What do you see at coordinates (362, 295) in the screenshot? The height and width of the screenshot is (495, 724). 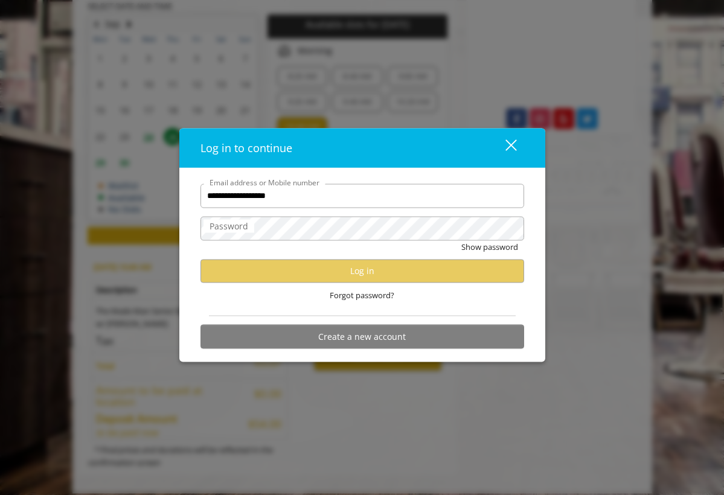 I see `span: Forgot password?` at bounding box center [362, 295].